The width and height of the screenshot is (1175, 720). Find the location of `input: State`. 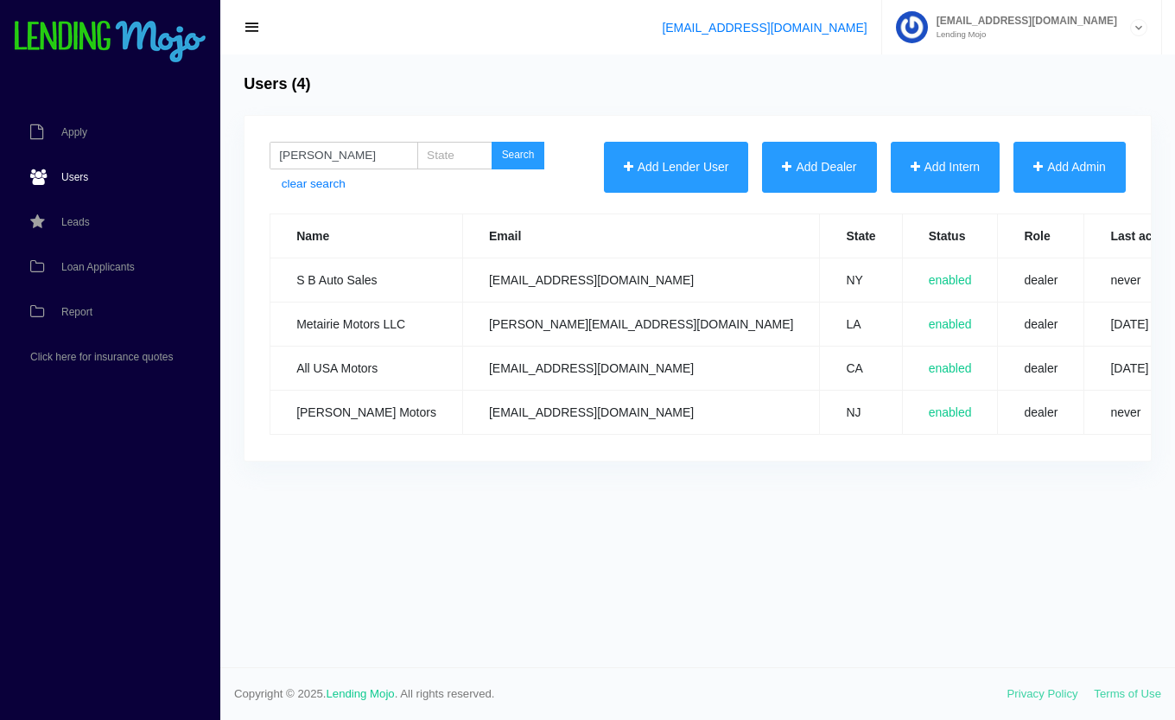

input: State is located at coordinates (455, 156).